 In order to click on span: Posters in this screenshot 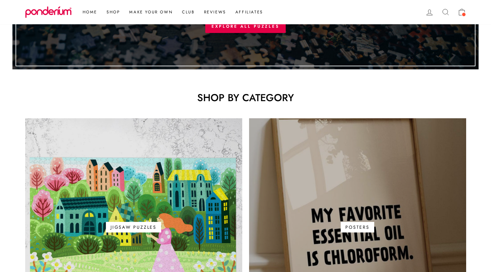, I will do `click(358, 227)`.